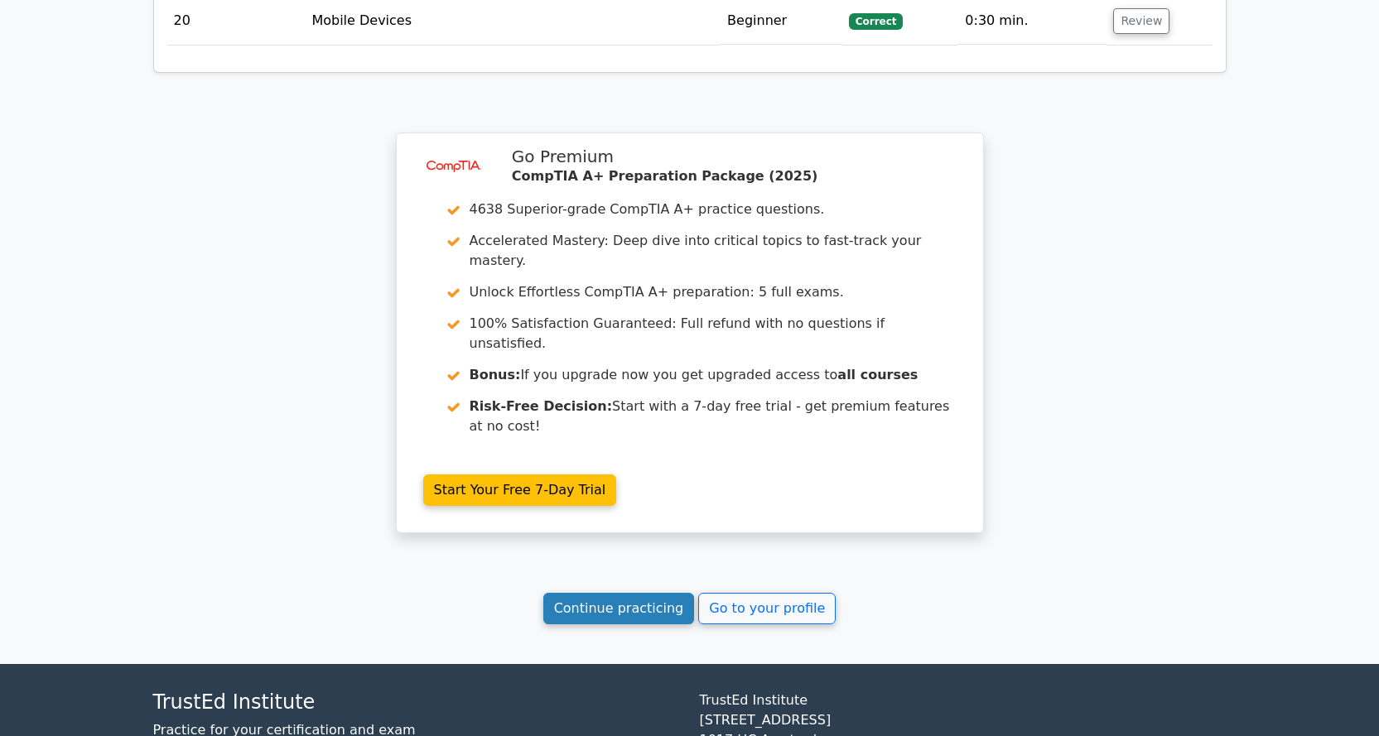  What do you see at coordinates (767, 609) in the screenshot?
I see `a: Go to your profile` at bounding box center [767, 609].